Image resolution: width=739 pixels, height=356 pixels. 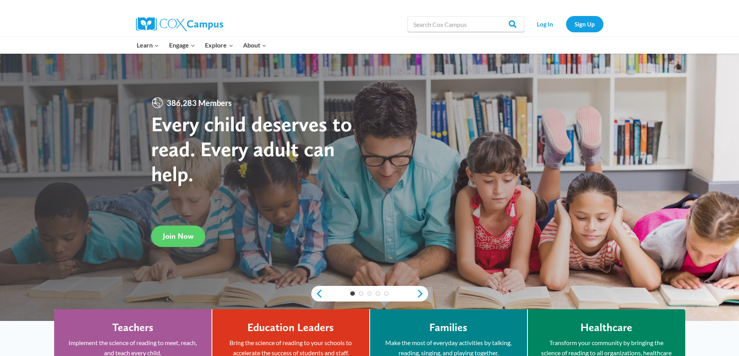 I want to click on a: Log In, so click(x=545, y=24).